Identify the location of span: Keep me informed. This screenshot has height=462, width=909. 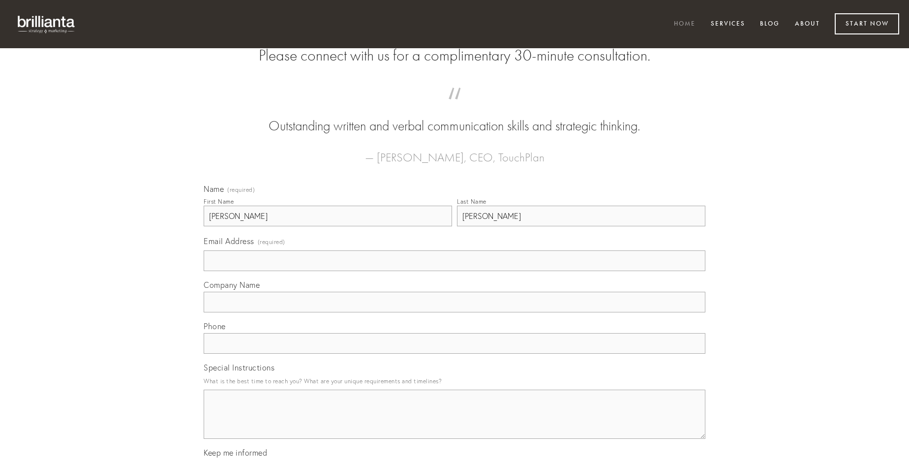
(235, 453).